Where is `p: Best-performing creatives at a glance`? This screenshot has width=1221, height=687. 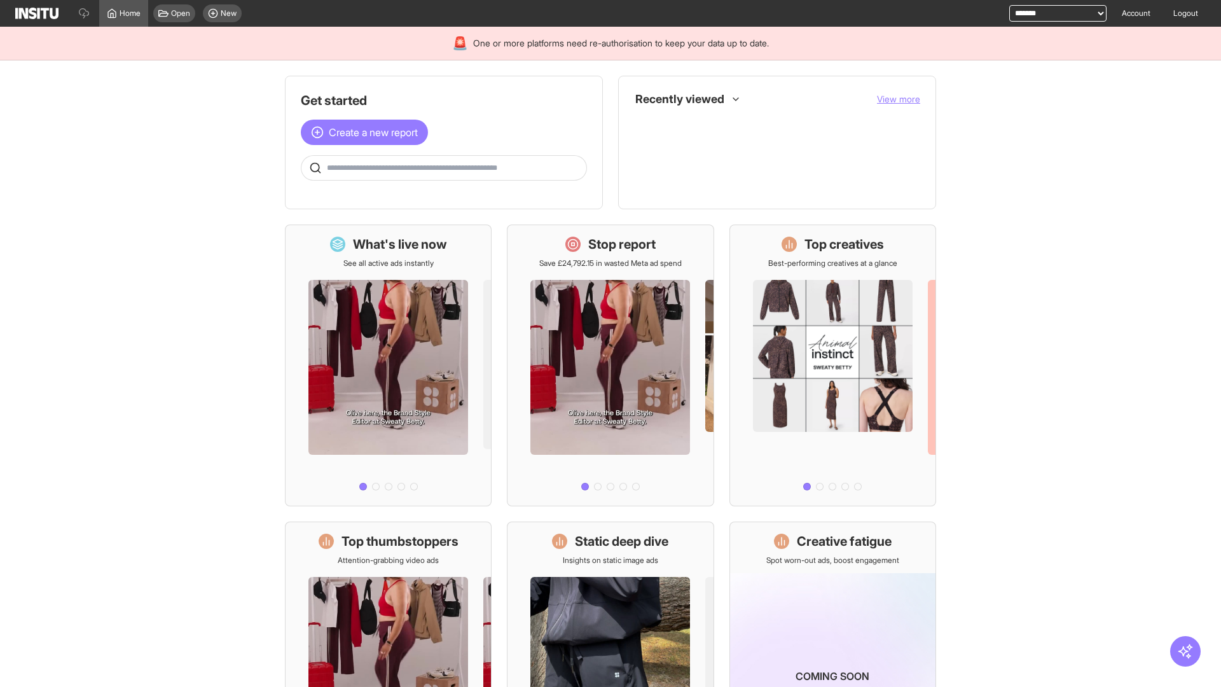
p: Best-performing creatives at a glance is located at coordinates (832, 263).